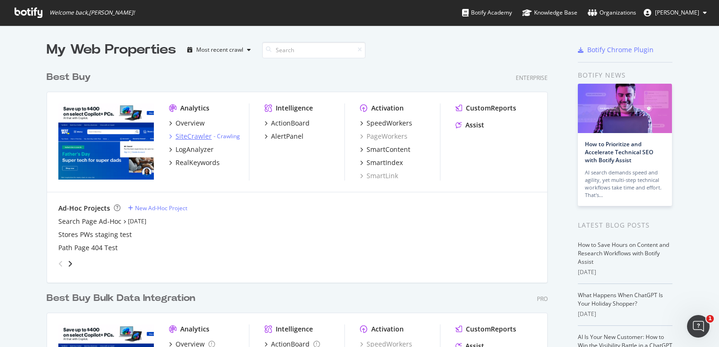 This screenshot has height=347, width=719. What do you see at coordinates (228, 136) in the screenshot?
I see `a: Crawling` at bounding box center [228, 136].